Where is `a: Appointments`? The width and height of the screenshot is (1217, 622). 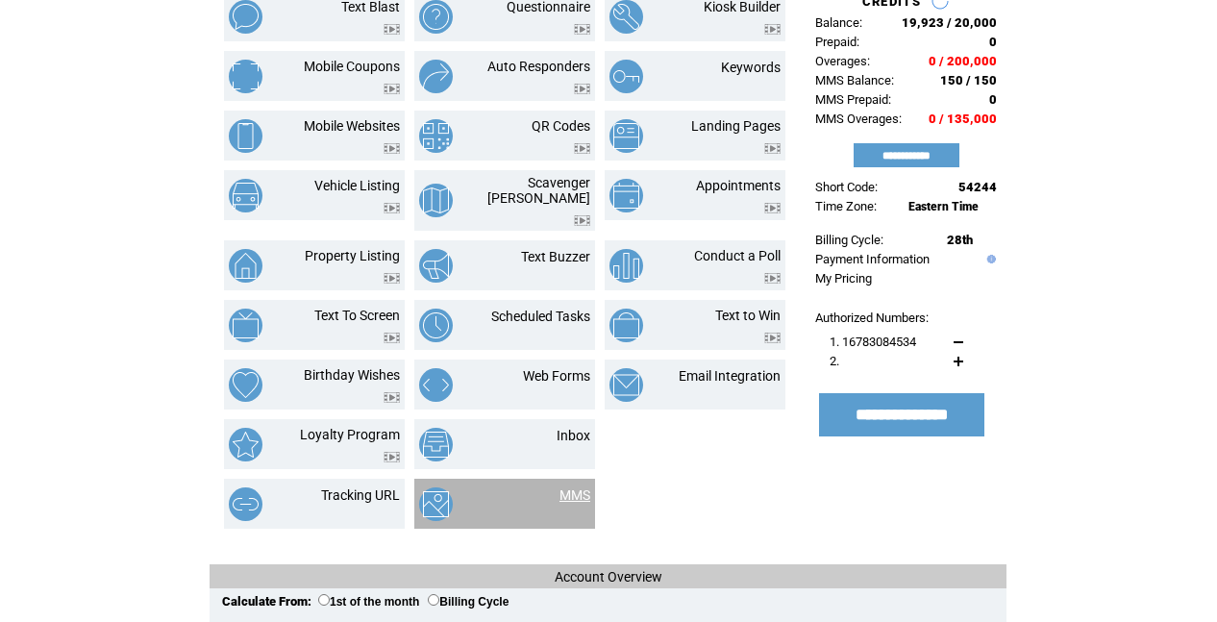
a: Appointments is located at coordinates (738, 186).